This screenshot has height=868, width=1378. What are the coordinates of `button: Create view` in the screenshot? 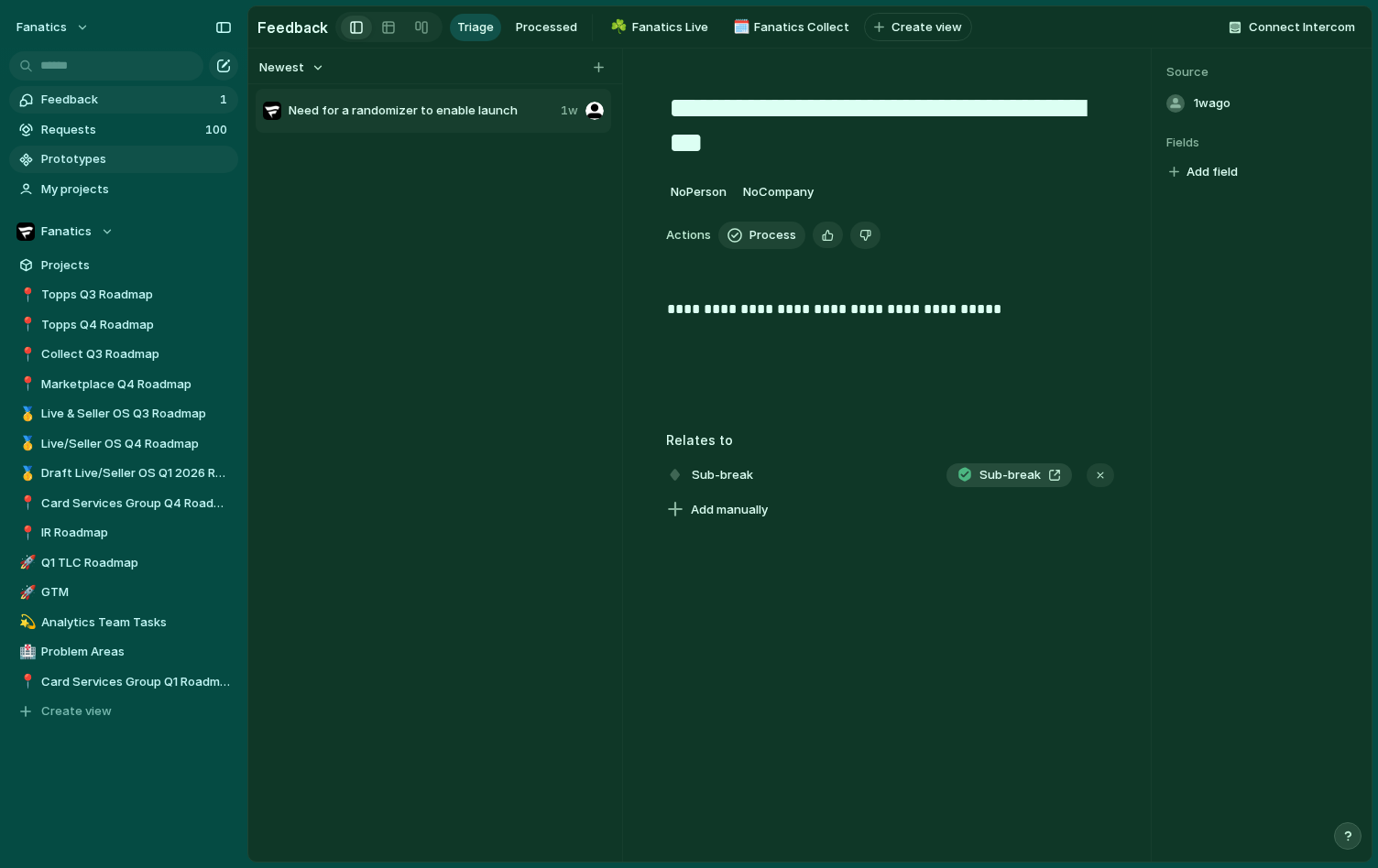 It's located at (124, 711).